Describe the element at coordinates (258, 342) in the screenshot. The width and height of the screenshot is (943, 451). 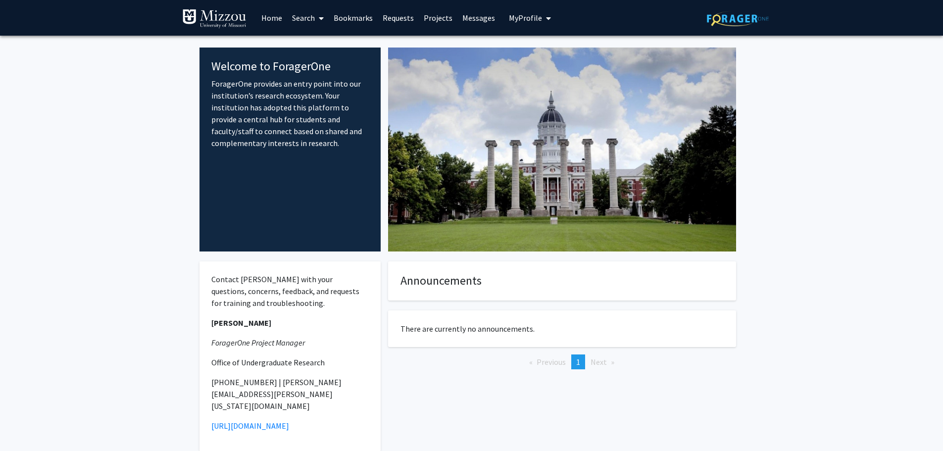
I see `em: ForagerOne Project Manager` at that location.